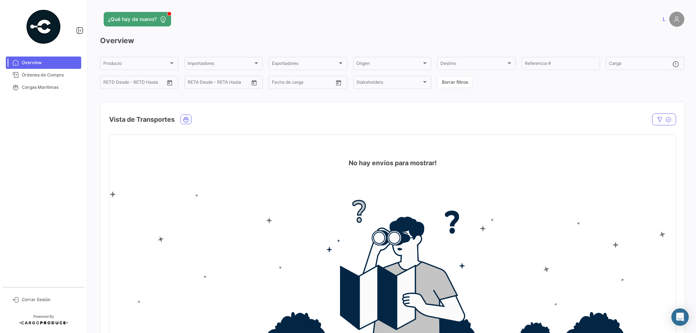 The image size is (696, 333). What do you see at coordinates (137, 19) in the screenshot?
I see `button: ¿Qué hay de nuevo?` at bounding box center [137, 19].